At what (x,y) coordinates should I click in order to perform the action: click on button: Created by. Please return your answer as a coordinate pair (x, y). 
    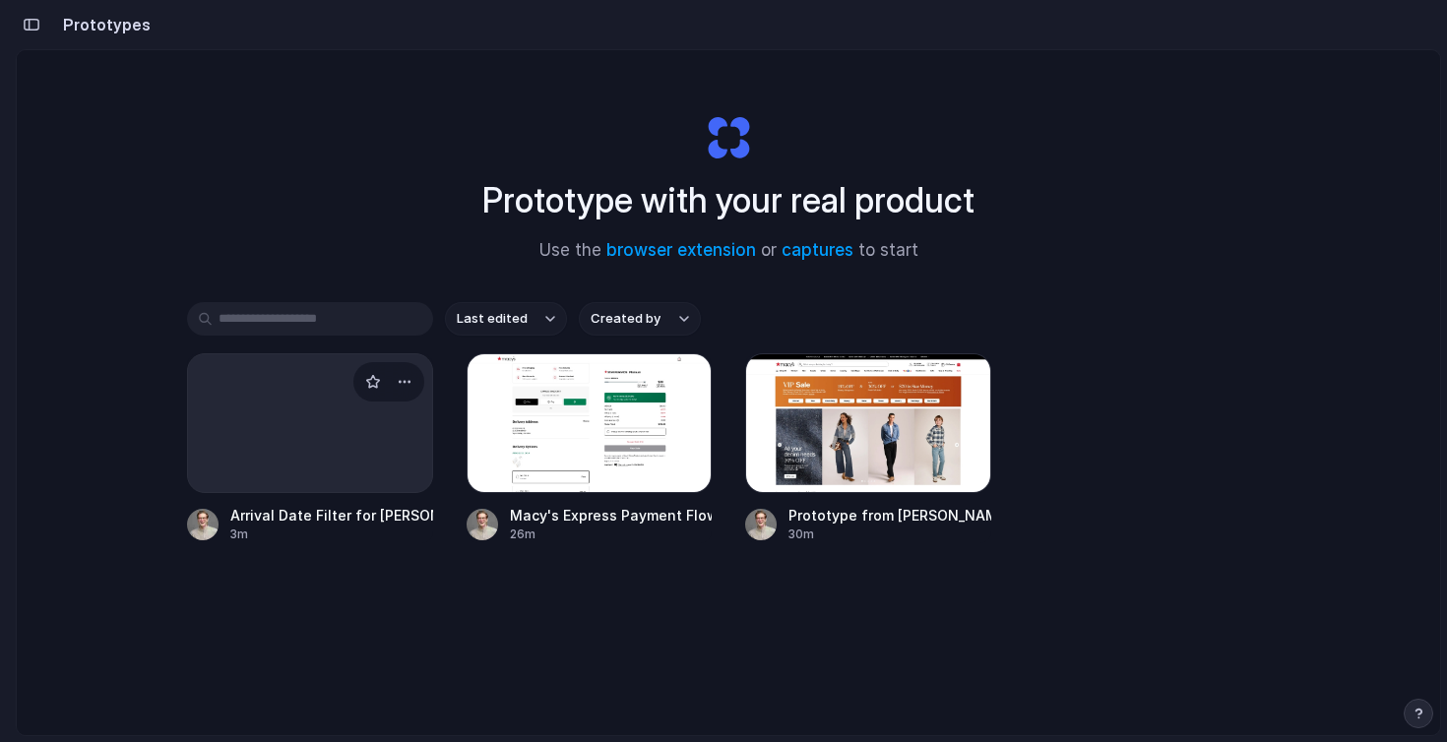
    Looking at the image, I should click on (640, 319).